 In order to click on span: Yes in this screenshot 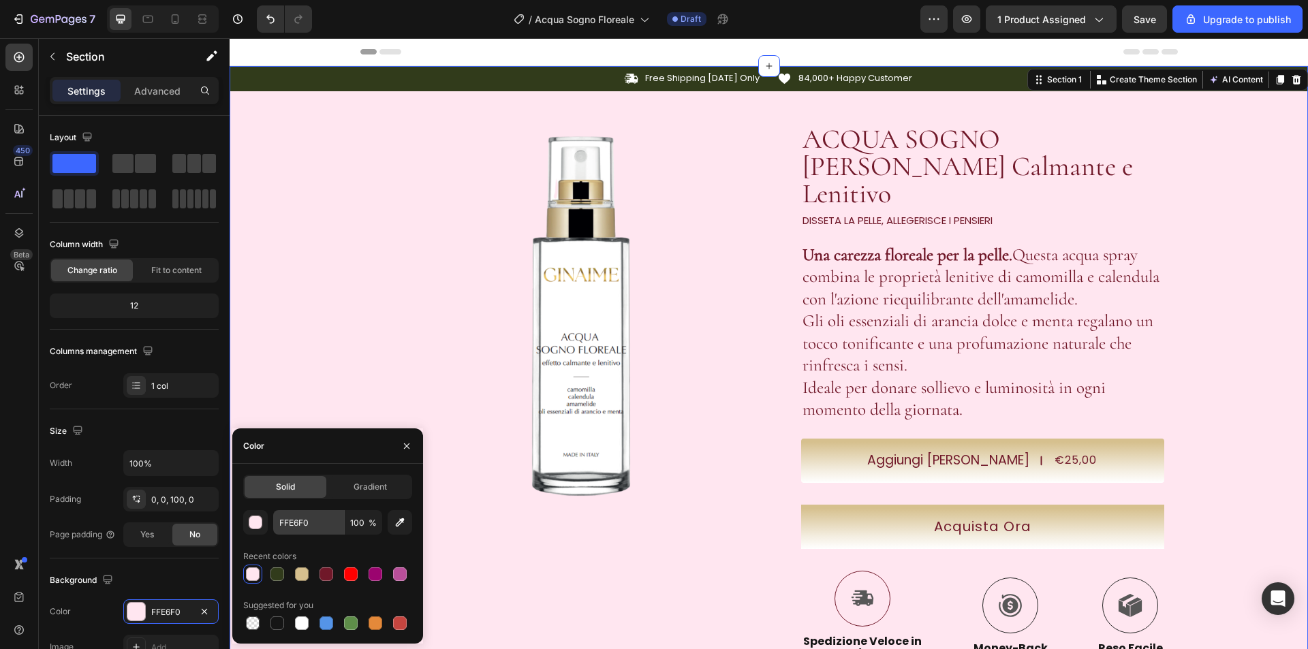, I will do `click(147, 535)`.